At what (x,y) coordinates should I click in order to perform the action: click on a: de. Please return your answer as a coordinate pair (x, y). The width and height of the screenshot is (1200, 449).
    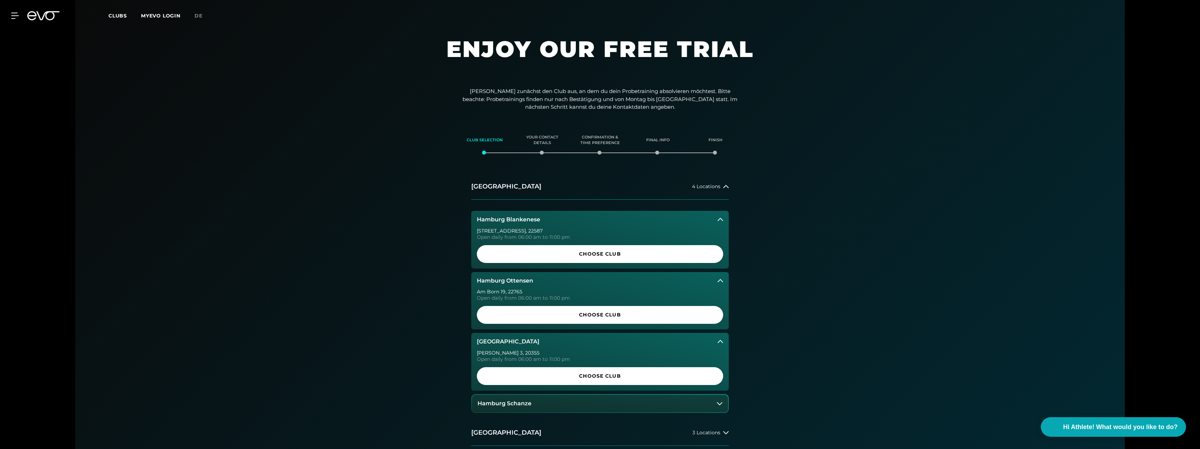
    Looking at the image, I should click on (203, 16).